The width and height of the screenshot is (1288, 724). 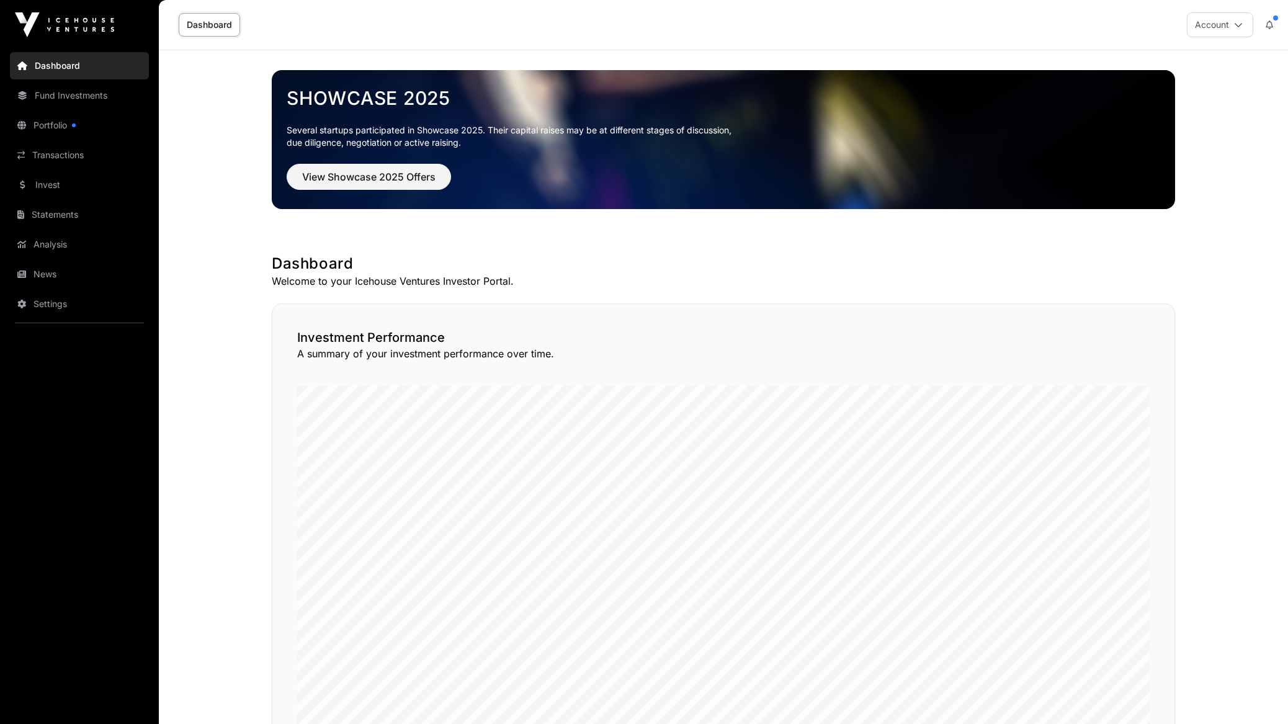 I want to click on img: Icehouse Ventures Logo, so click(x=65, y=25).